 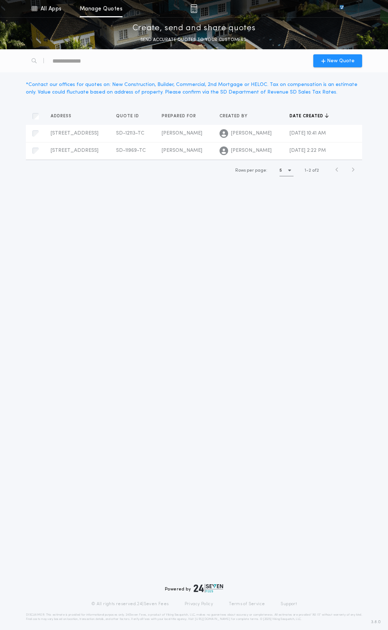 I want to click on span: of 2, so click(x=316, y=170).